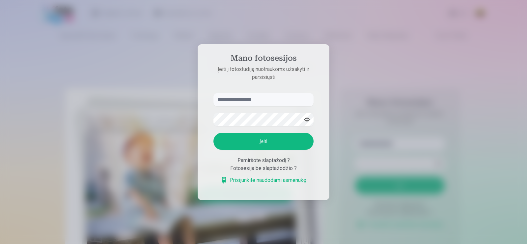 The image size is (527, 244). Describe the element at coordinates (264, 168) in the screenshot. I see `div: Fotosesija be slaptažodžio ?` at that location.